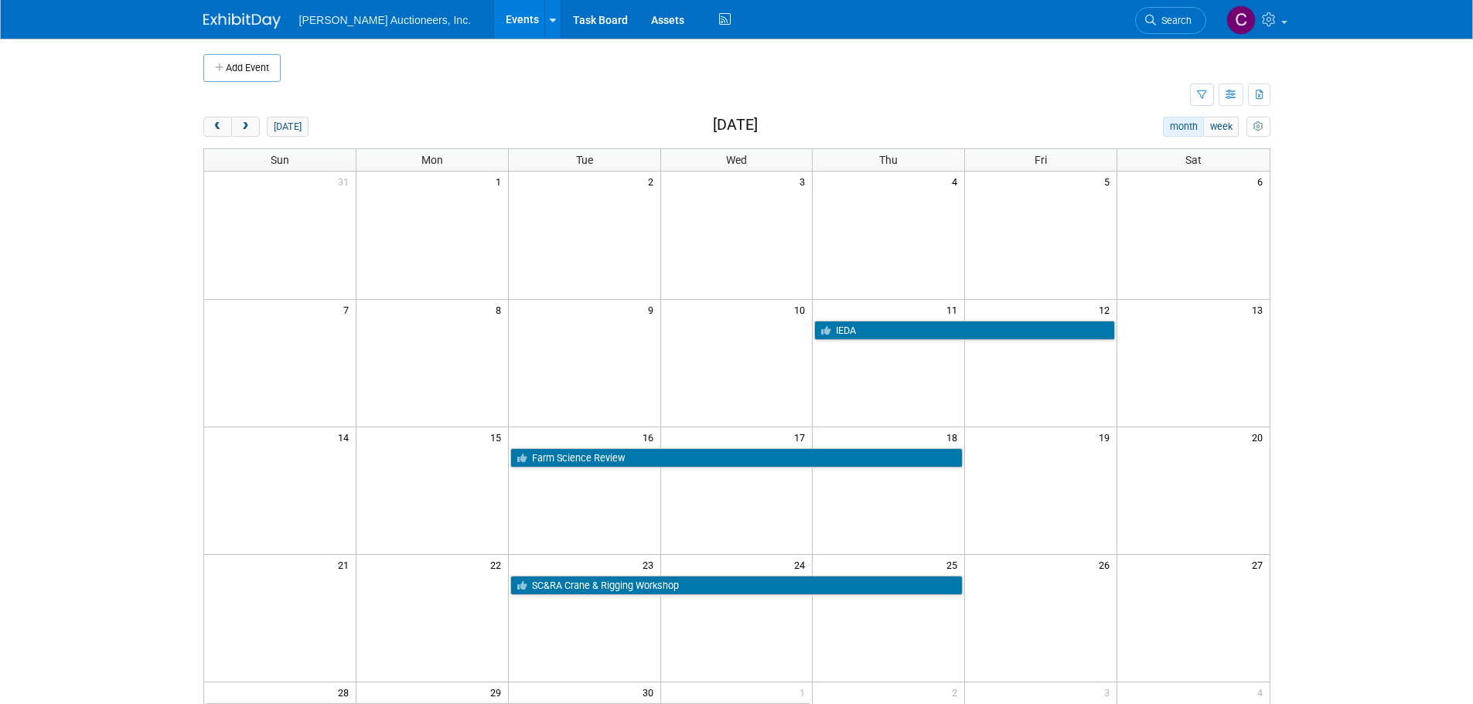  I want to click on span: 13, so click(1259, 309).